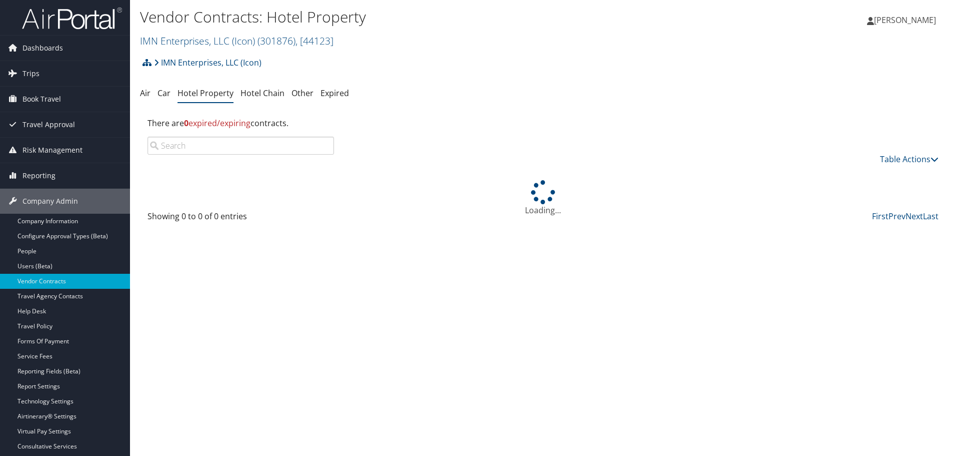 This screenshot has height=456, width=956. What do you see at coordinates (217, 123) in the screenshot?
I see `span: expired/expiring` at bounding box center [217, 123].